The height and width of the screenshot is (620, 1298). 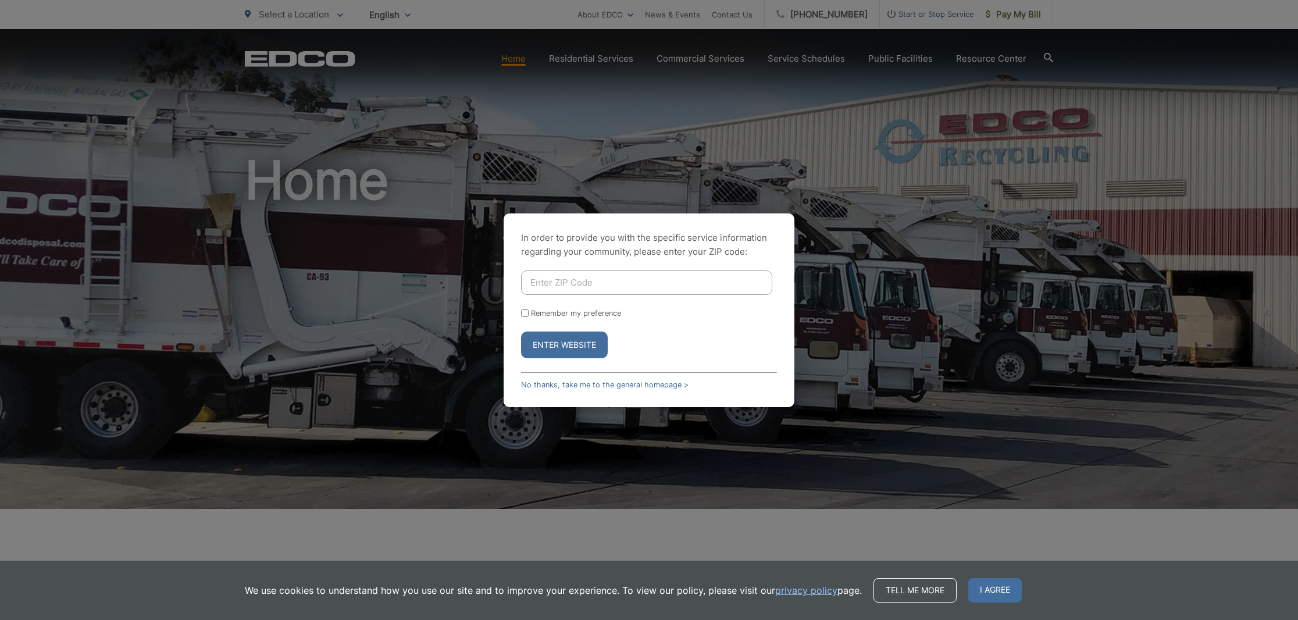 What do you see at coordinates (649, 245) in the screenshot?
I see `p: In order to provide you with the specific service information regarding your community, please en...` at bounding box center [649, 245].